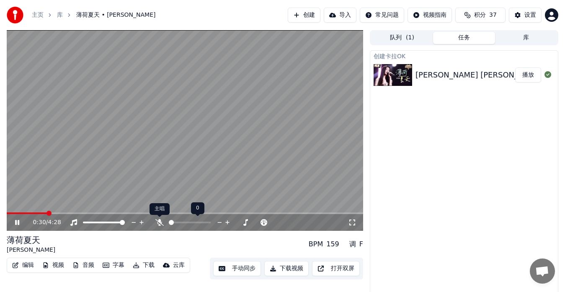 The image size is (565, 292). I want to click on button: 下载视频, so click(286, 268).